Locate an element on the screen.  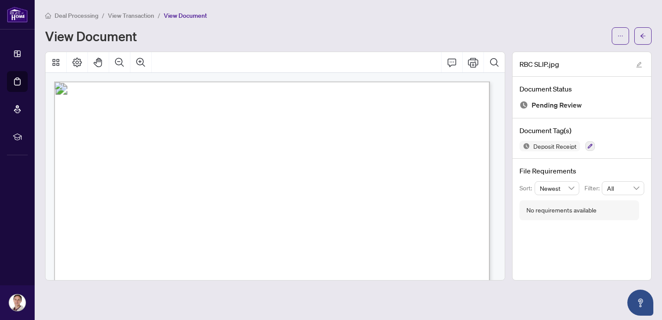
h1: View Document is located at coordinates (91, 36).